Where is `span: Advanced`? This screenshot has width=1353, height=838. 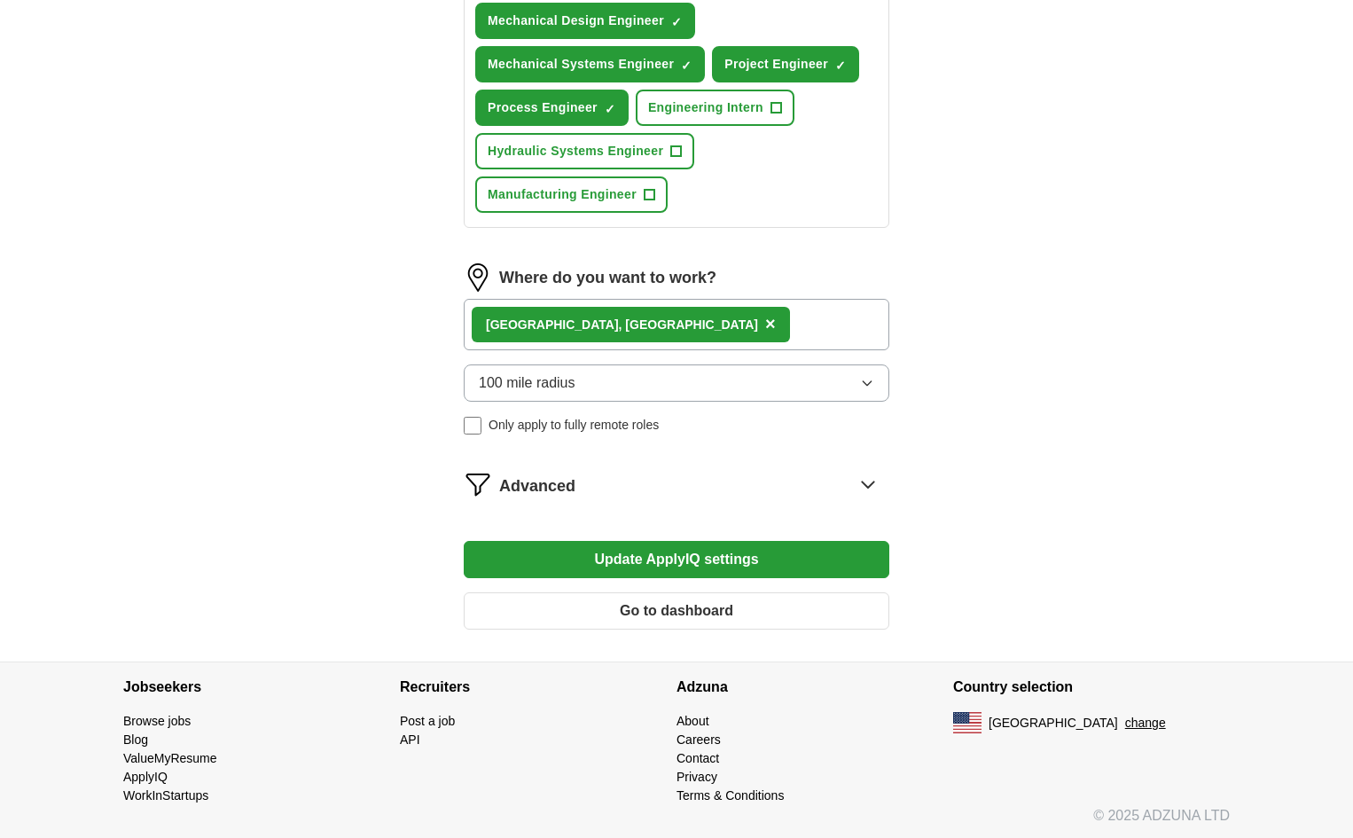 span: Advanced is located at coordinates (537, 486).